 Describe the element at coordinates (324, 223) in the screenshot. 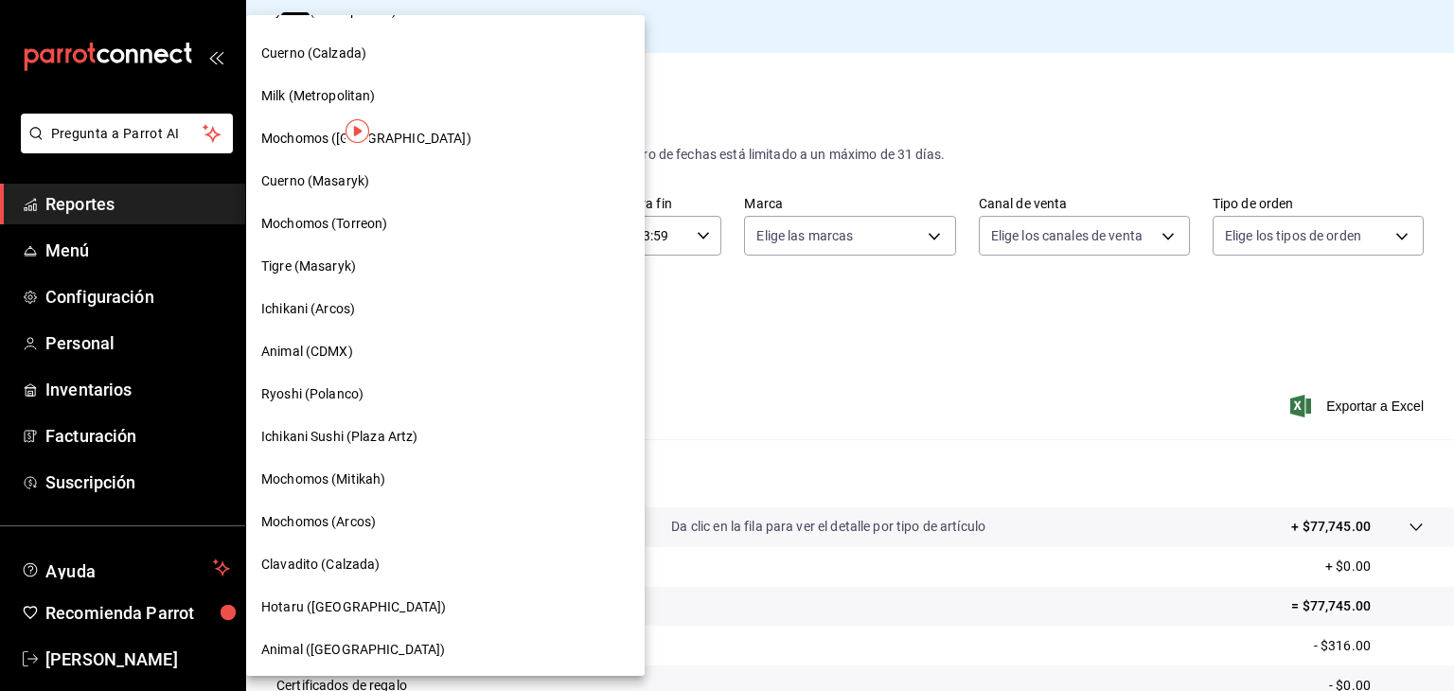

I see `span: Mochomos (Torreon)` at that location.